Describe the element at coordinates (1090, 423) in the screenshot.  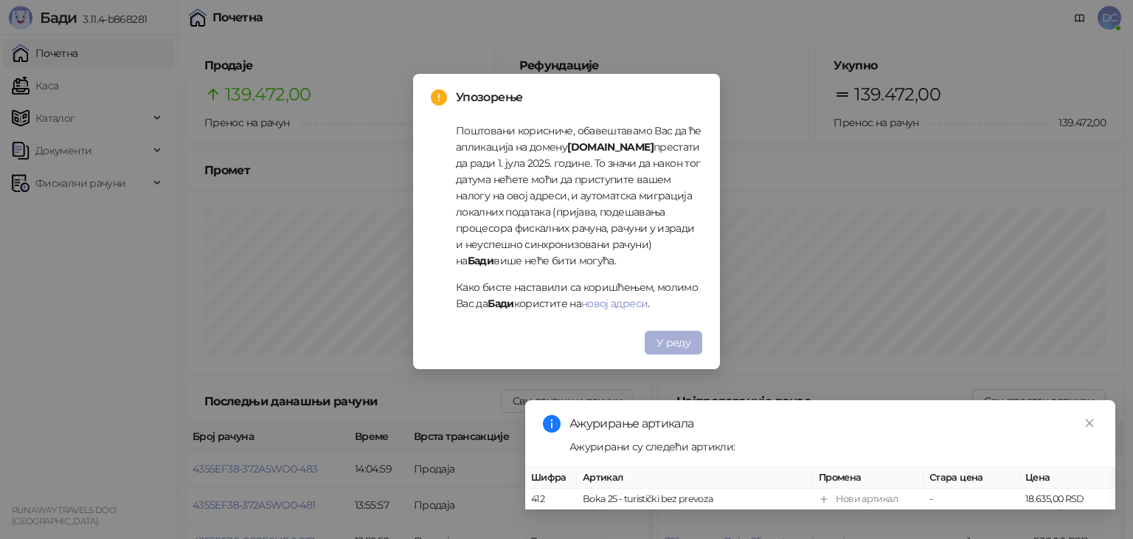
I see `span: close` at that location.